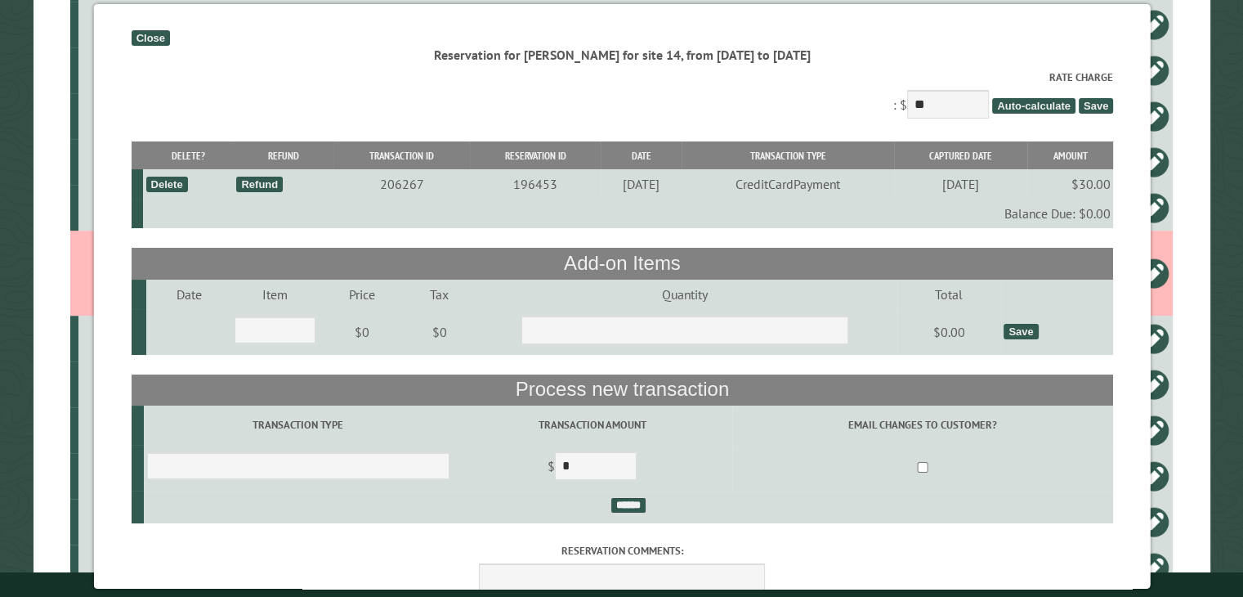  Describe the element at coordinates (187, 155) in the screenshot. I see `th: Delete?` at that location.